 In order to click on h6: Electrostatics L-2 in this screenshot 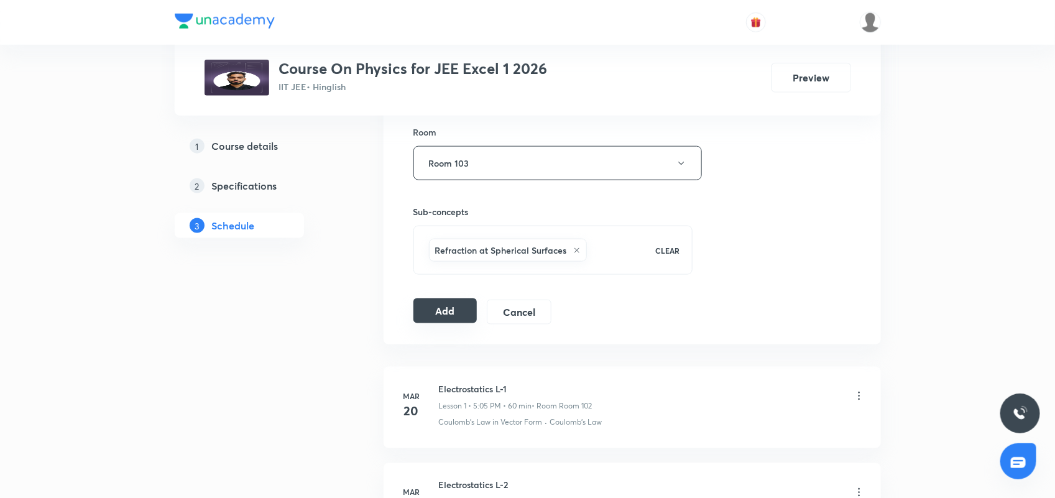, I will do `click(516, 485)`.